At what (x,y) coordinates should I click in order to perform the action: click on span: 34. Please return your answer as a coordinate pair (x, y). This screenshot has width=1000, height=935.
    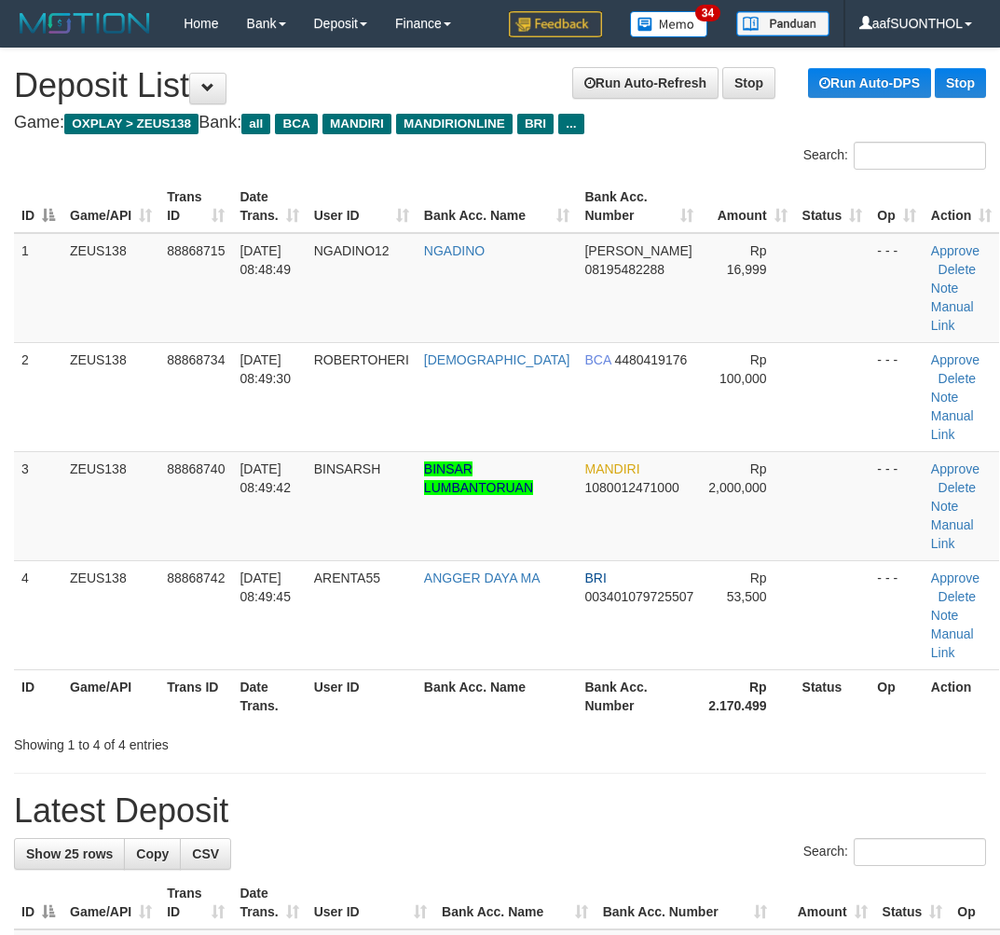
    Looking at the image, I should click on (707, 13).